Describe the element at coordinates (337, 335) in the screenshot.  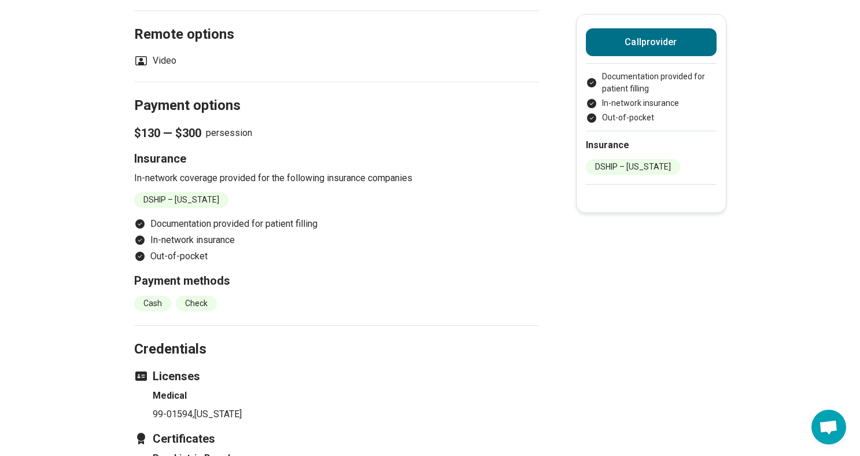
I see `h2: Credentials` at that location.